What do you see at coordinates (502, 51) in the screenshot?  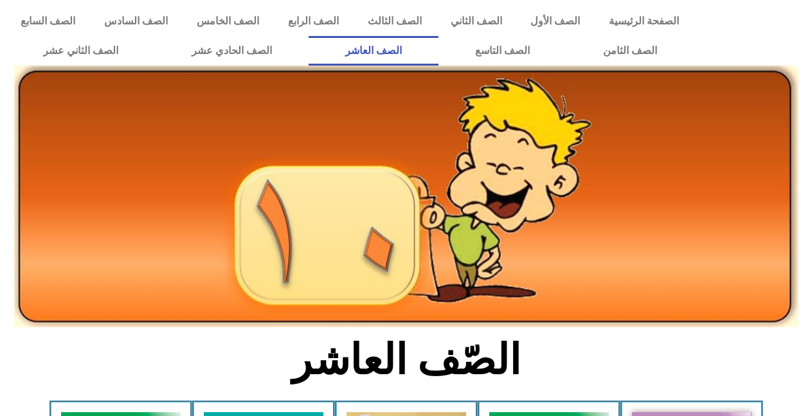 I see `a: الصف التاسع` at bounding box center [502, 51].